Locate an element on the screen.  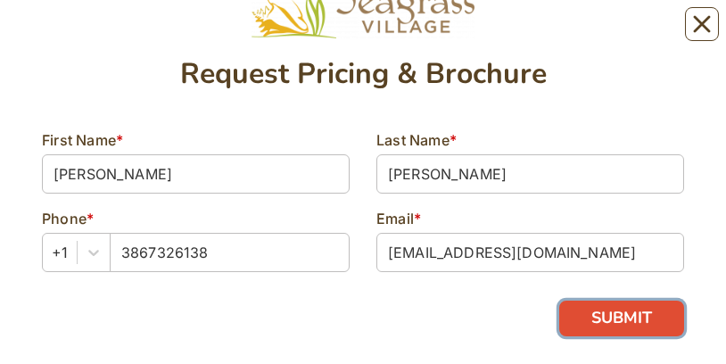
button: SUBMIT is located at coordinates (622, 318).